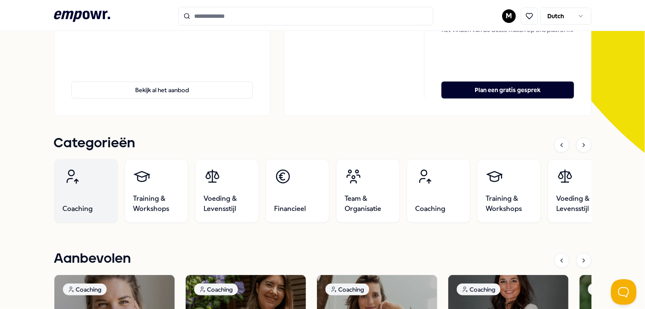 Image resolution: width=645 pixels, height=309 pixels. Describe the element at coordinates (290, 209) in the screenshot. I see `span: Financieel` at that location.